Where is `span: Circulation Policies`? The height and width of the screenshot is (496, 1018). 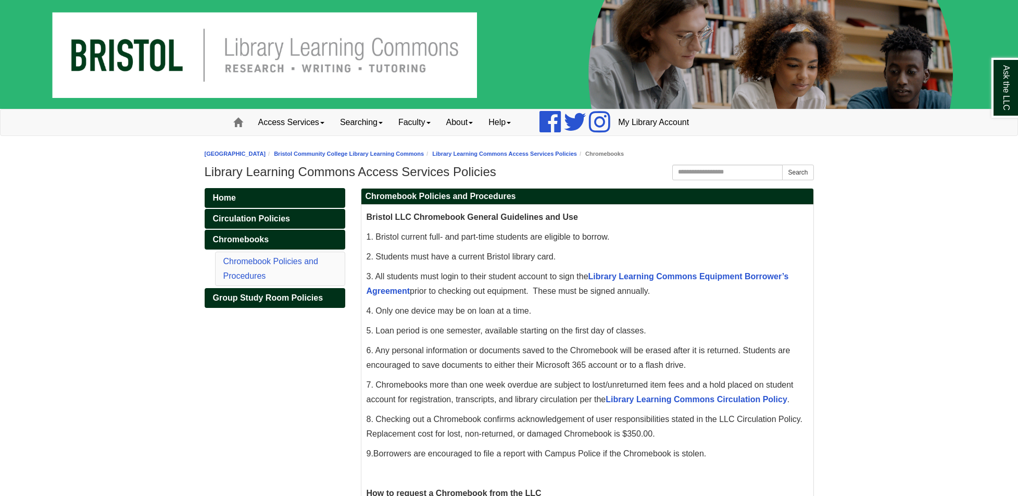 span: Circulation Policies is located at coordinates (251, 218).